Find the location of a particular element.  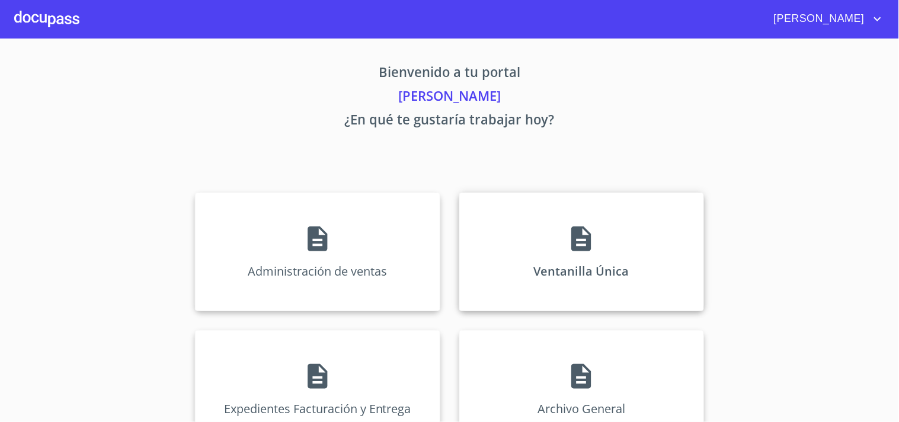

button: account of current user is located at coordinates (825, 19).